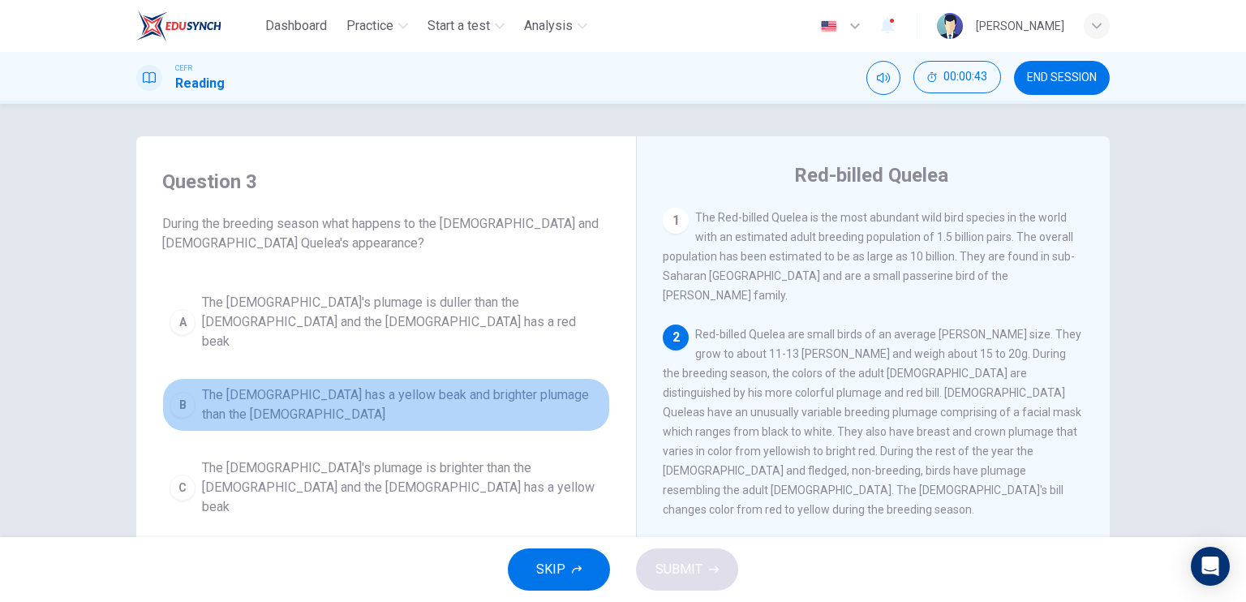  I want to click on span: The Red-billed Quelea is the most abundant wild bird species in the world with an estimated adult..., so click(869, 256).